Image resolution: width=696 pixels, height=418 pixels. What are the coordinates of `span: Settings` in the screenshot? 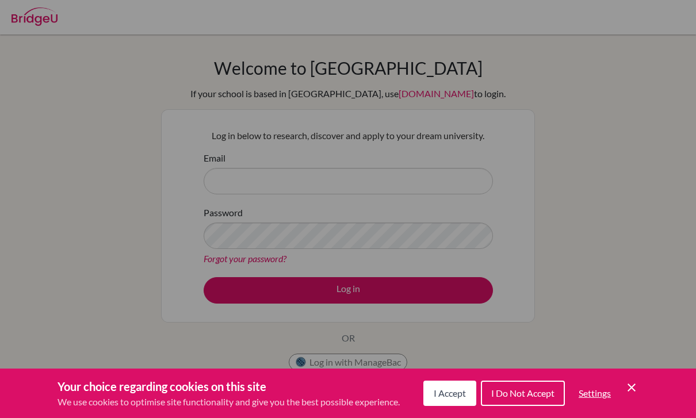 It's located at (595, 393).